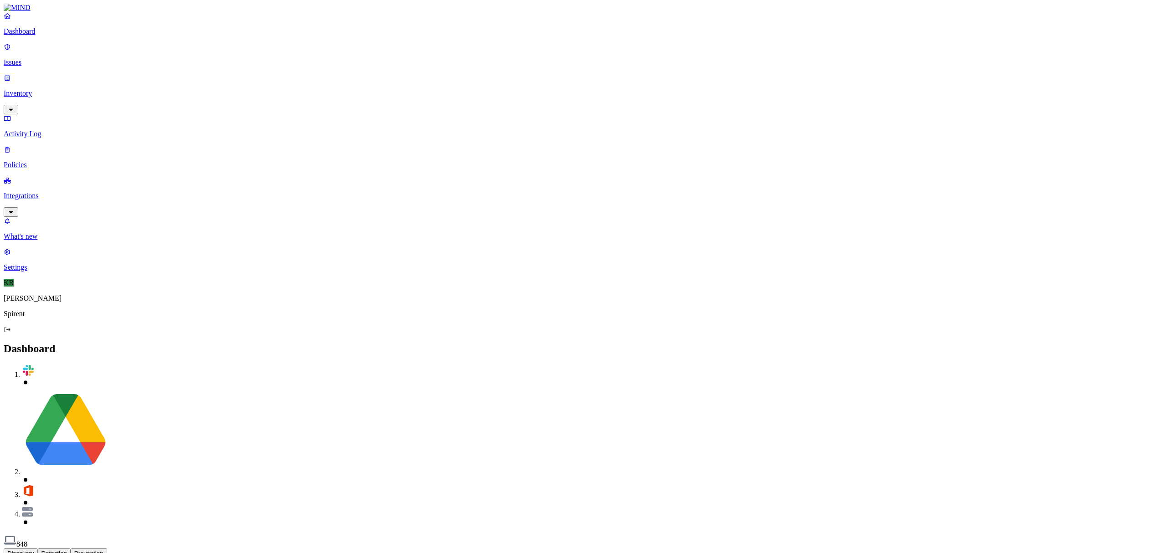 The height and width of the screenshot is (553, 1167). What do you see at coordinates (584, 93) in the screenshot?
I see `a: Inventory` at bounding box center [584, 93].